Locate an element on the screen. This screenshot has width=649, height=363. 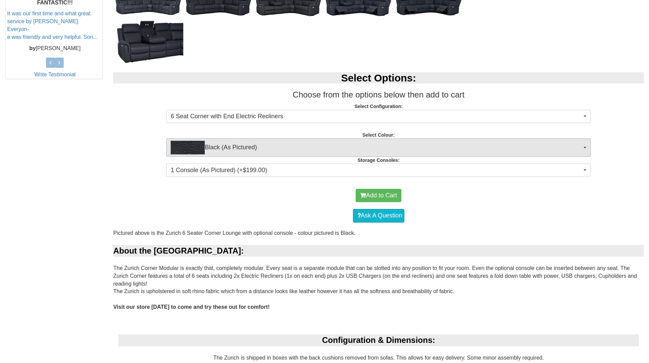
span: 6 Seat Corner with End Electric Recliners is located at coordinates (376, 117).